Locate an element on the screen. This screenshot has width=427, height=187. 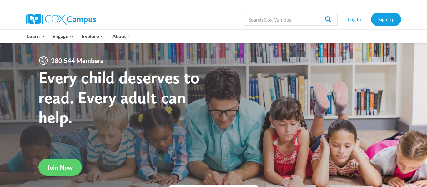
span: About is located at coordinates (121, 36).